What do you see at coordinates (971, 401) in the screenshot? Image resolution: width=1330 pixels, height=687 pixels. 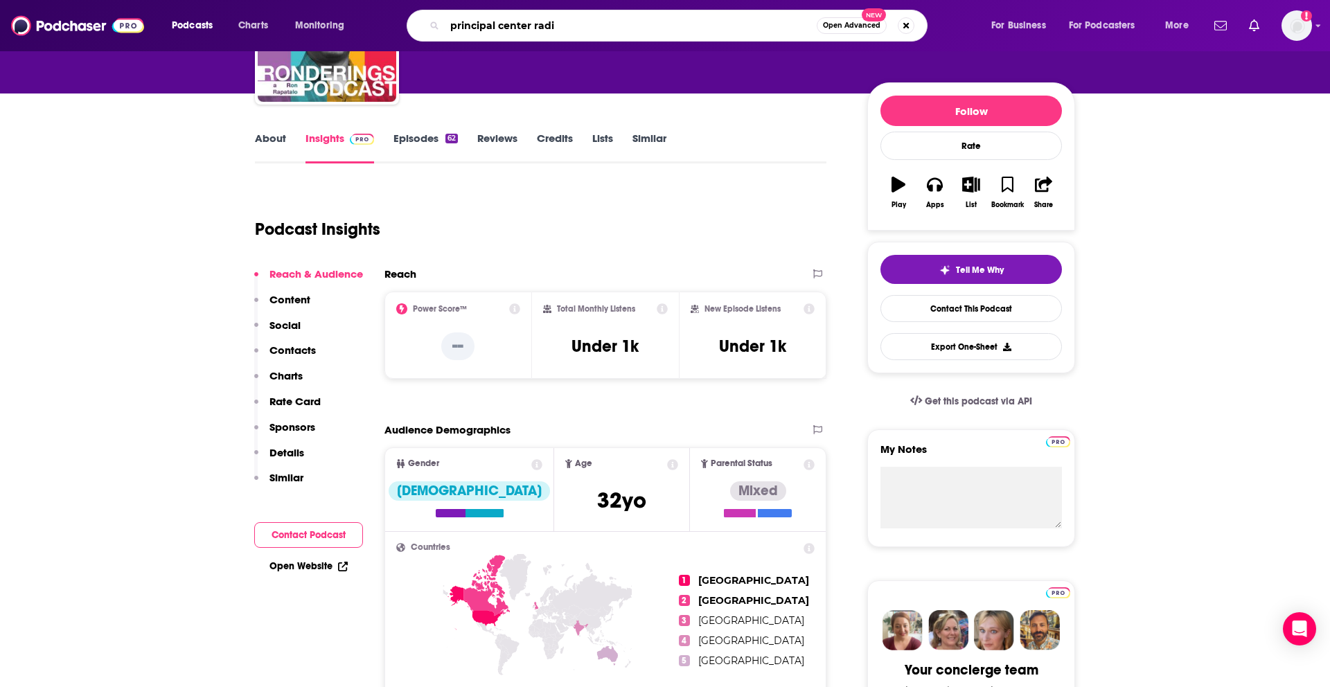 I see `a: Get this podcast via API` at bounding box center [971, 401].